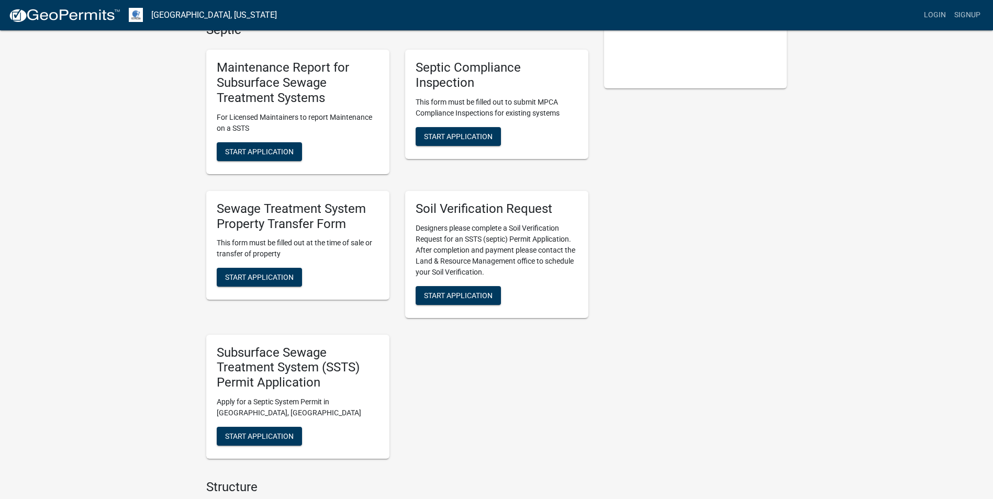 The width and height of the screenshot is (993, 499). I want to click on a: Login, so click(935, 15).